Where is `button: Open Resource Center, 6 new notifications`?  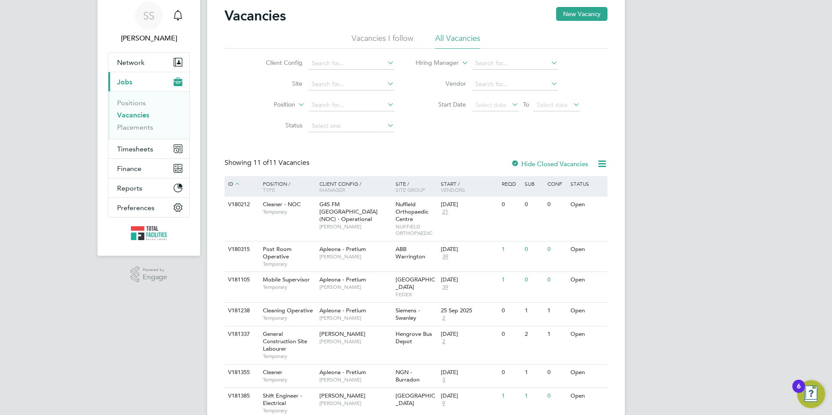
button: Open Resource Center, 6 new notifications is located at coordinates (811, 394).